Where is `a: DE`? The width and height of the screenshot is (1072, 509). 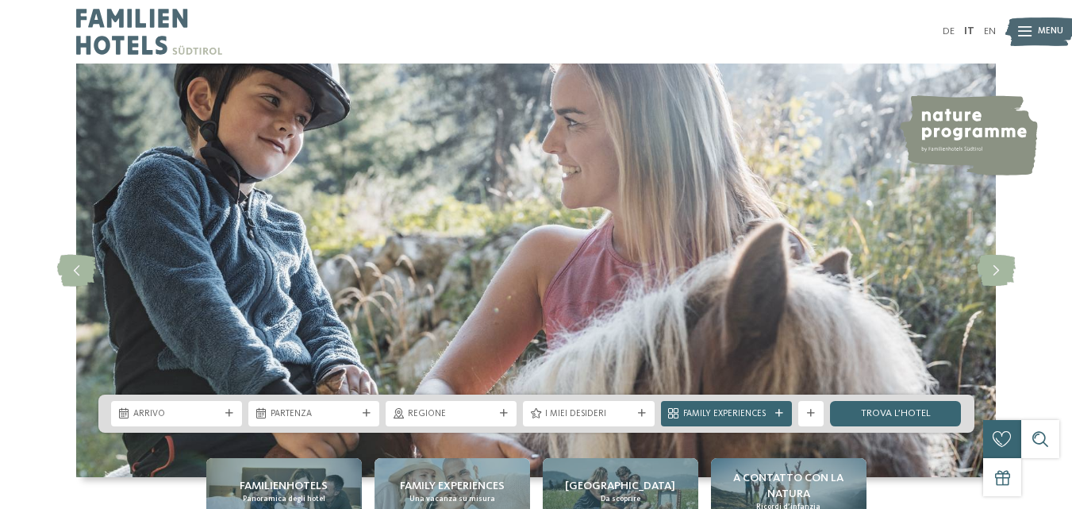 a: DE is located at coordinates (948, 31).